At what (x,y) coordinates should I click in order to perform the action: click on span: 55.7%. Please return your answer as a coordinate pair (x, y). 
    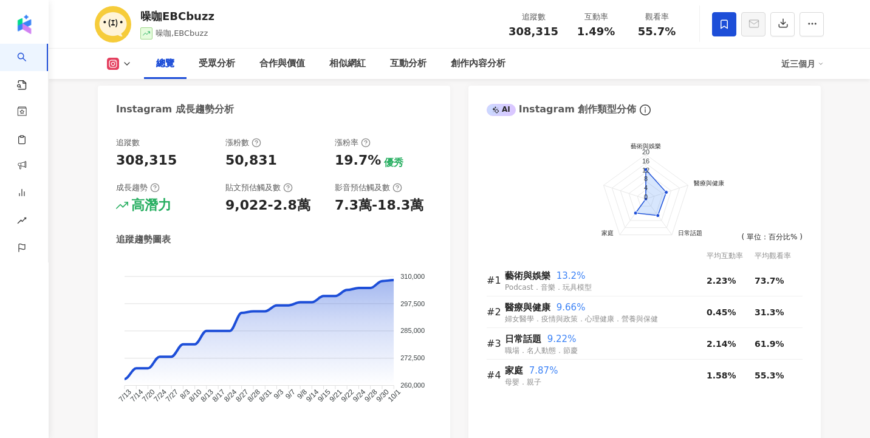
    Looking at the image, I should click on (657, 32).